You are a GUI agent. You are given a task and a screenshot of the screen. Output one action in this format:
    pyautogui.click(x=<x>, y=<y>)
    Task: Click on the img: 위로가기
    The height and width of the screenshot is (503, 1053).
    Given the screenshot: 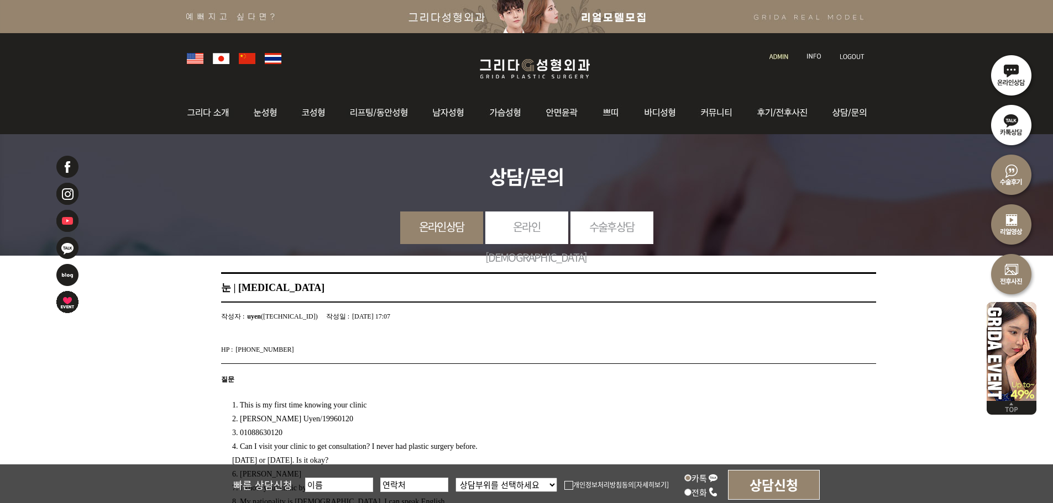 What is the action you would take?
    pyautogui.click(x=1011, y=408)
    